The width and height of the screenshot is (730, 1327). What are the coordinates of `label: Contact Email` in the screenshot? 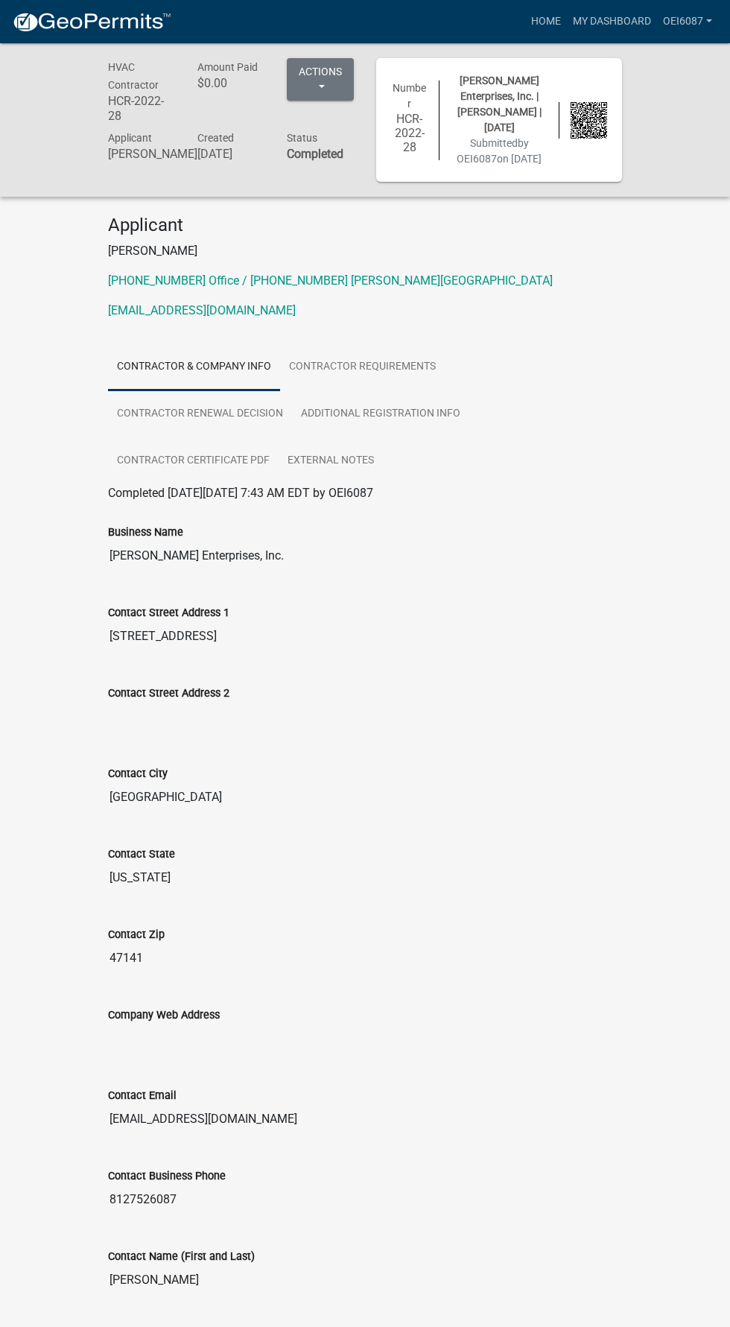 It's located at (142, 1096).